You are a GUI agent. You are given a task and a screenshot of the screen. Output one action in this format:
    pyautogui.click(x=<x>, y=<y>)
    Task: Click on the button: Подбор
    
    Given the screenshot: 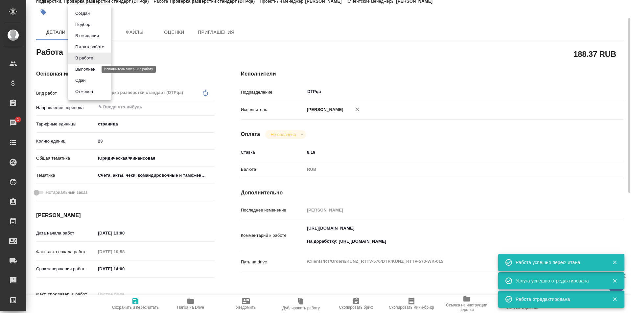 What is the action you would take?
    pyautogui.click(x=83, y=25)
    